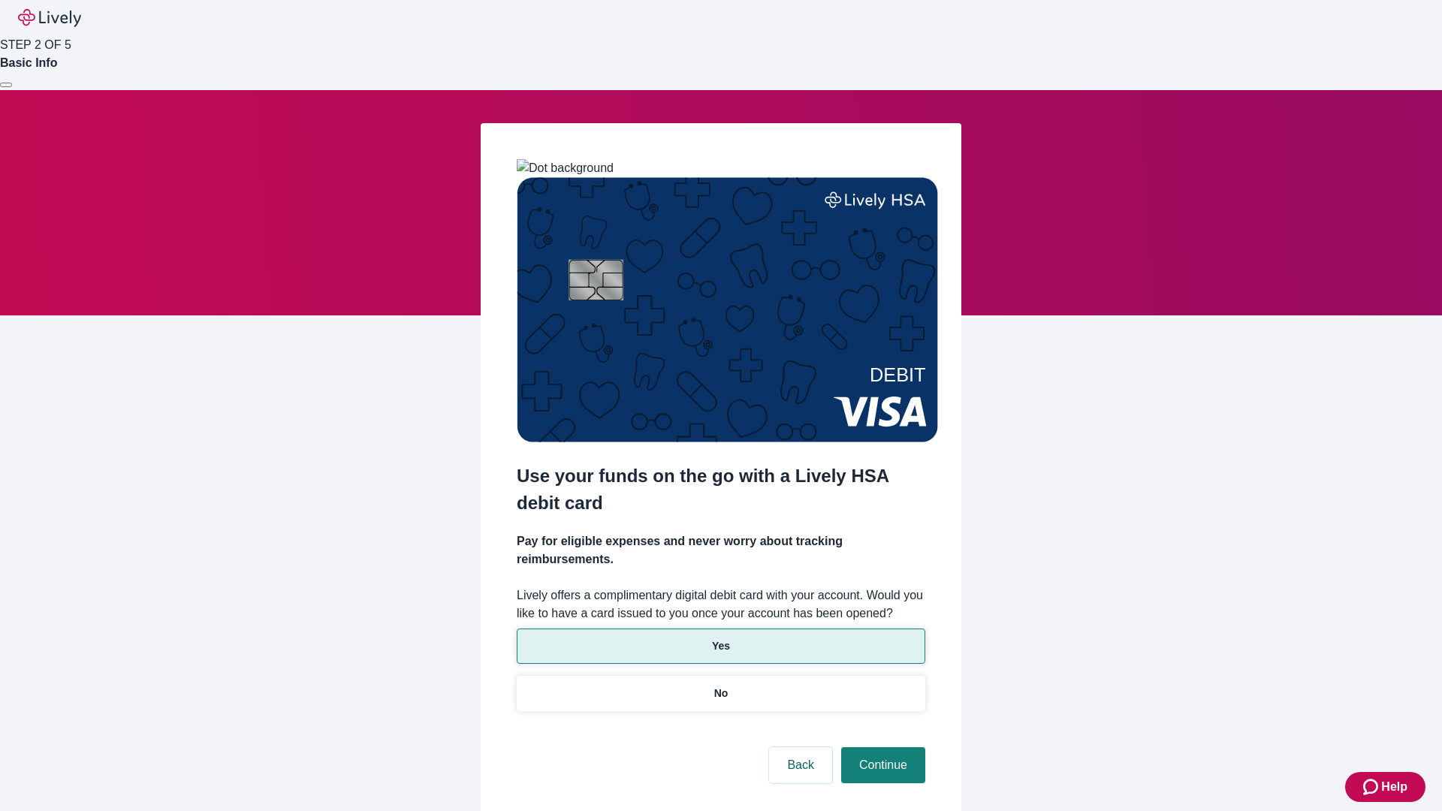 Image resolution: width=1442 pixels, height=811 pixels. I want to click on img: Lively, so click(50, 18).